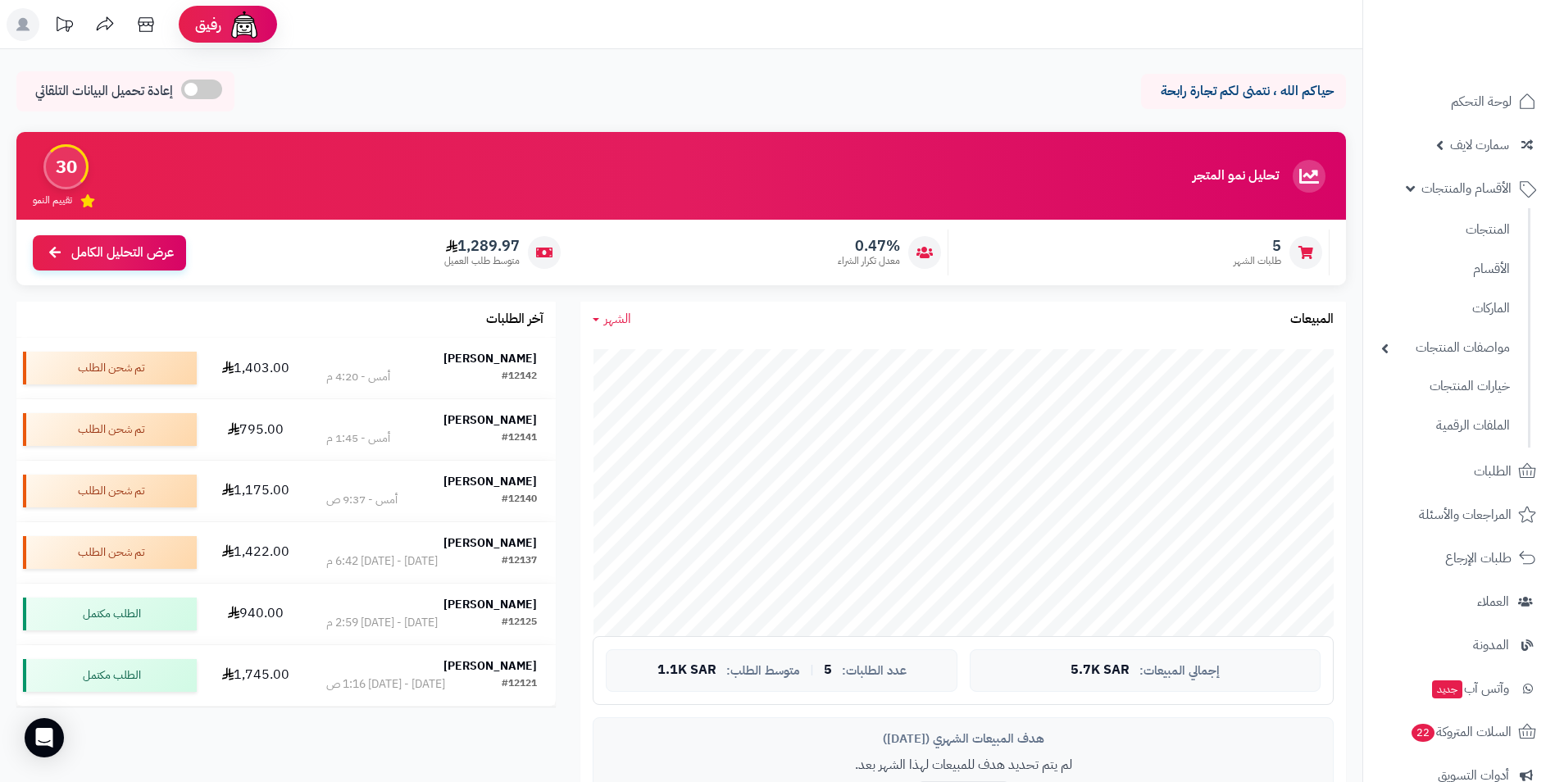 This screenshot has height=782, width=1555. Describe the element at coordinates (1459, 689) in the screenshot. I see `a: وآتس آبجديد` at that location.